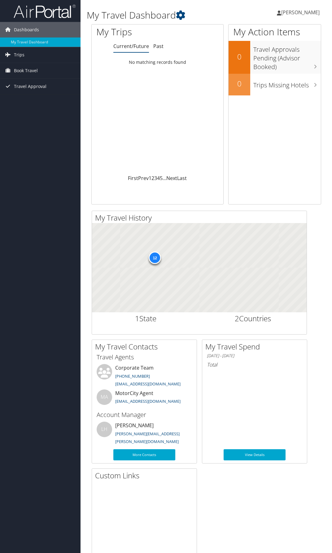  What do you see at coordinates (30, 86) in the screenshot?
I see `span: Travel Approval` at bounding box center [30, 86].